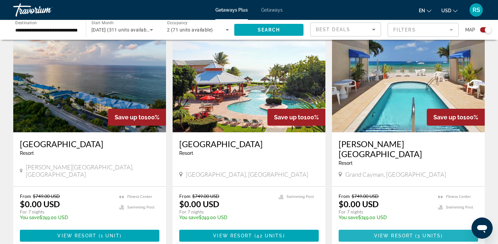  I want to click on img: 4072O01X.jpg, so click(408, 79).